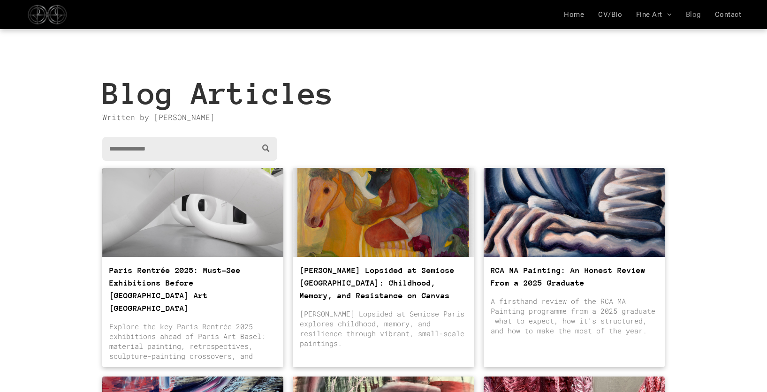 This screenshot has width=767, height=392. What do you see at coordinates (383, 213) in the screenshot?
I see `a: Philemona Wlliamson` at bounding box center [383, 213].